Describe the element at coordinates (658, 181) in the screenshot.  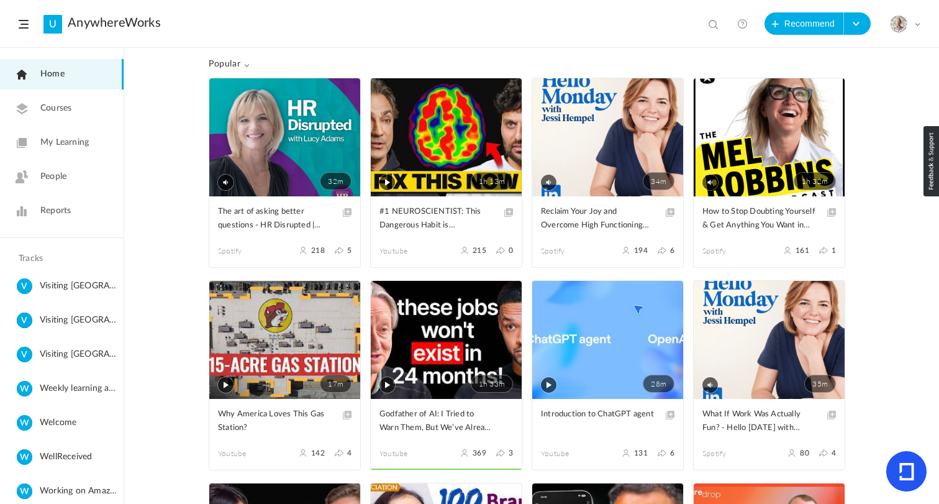
I see `span: 34m` at that location.